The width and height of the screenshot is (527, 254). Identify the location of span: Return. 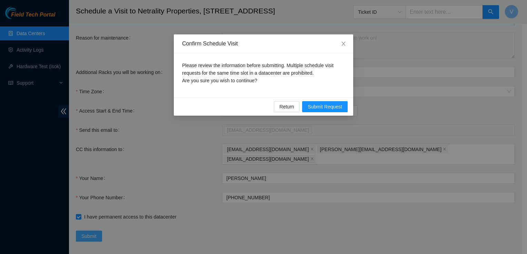
(286, 107).